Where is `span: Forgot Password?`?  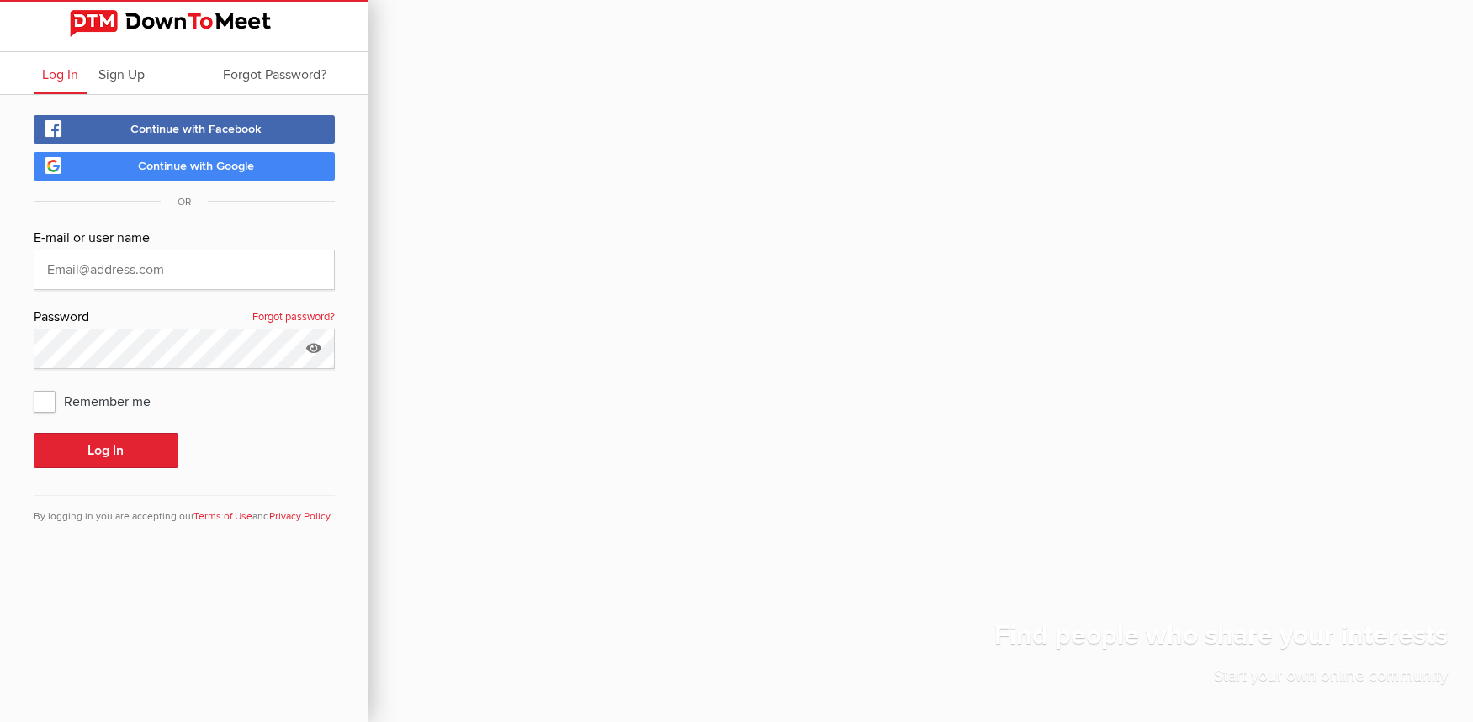 span: Forgot Password? is located at coordinates (274, 75).